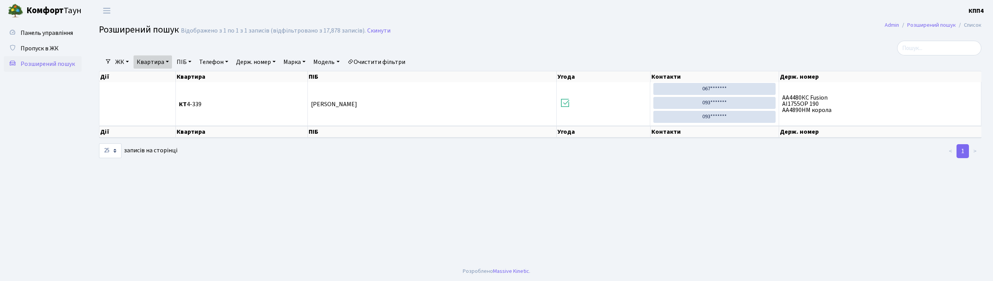 The height and width of the screenshot is (281, 993). What do you see at coordinates (968, 25) in the screenshot?
I see `li: Список` at bounding box center [968, 25].